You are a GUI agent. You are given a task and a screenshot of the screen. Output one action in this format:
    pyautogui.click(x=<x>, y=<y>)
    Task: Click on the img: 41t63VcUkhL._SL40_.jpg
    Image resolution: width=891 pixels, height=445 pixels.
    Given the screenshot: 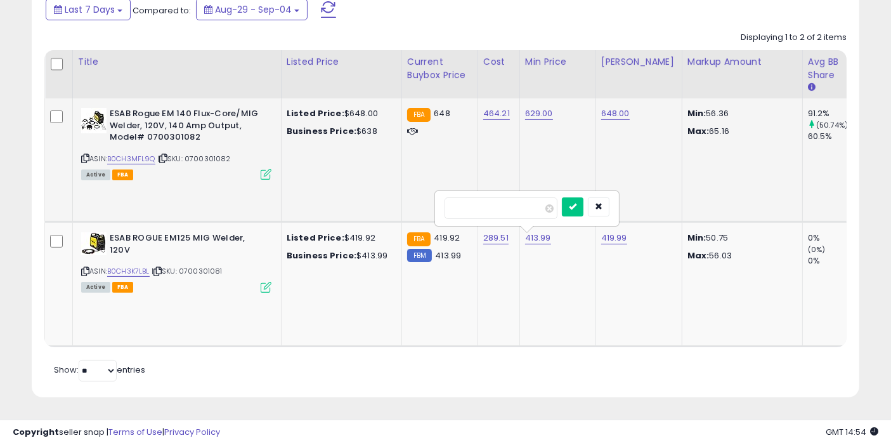 What is the action you would take?
    pyautogui.click(x=94, y=244)
    